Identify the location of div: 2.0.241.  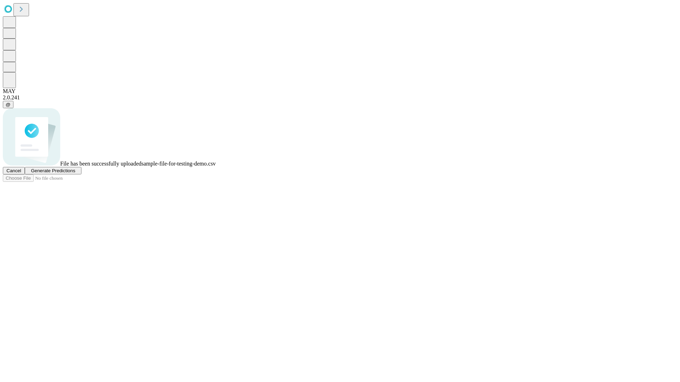
(340, 98).